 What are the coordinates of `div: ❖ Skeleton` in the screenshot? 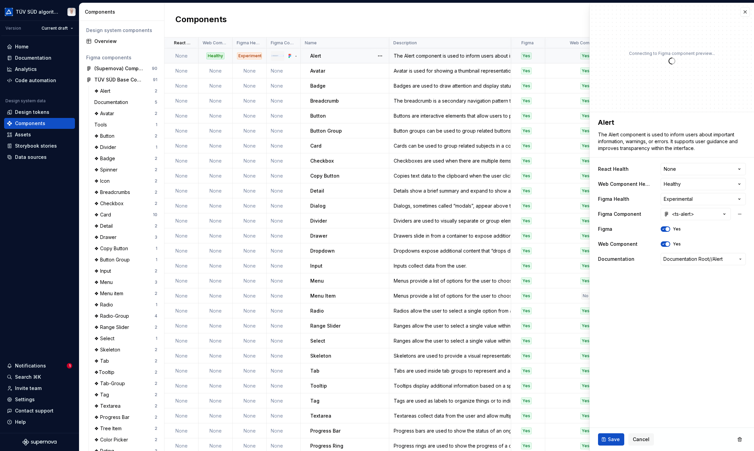 It's located at (109, 350).